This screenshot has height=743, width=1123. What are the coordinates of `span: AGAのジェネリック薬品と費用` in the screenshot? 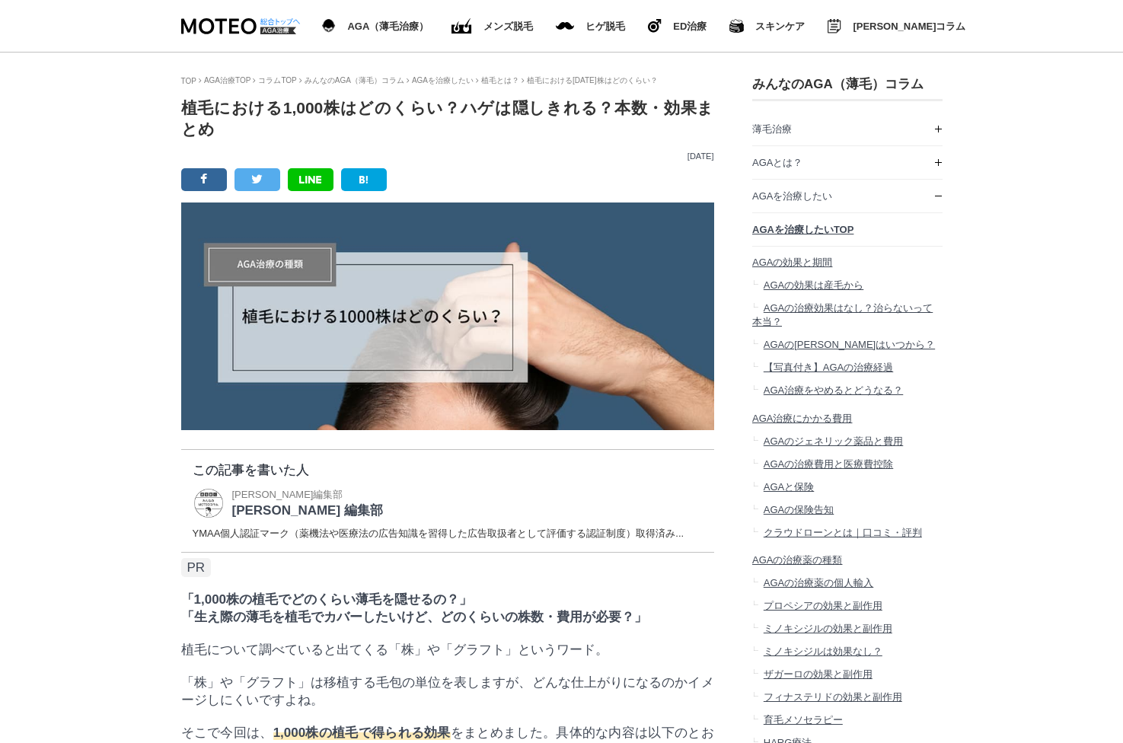 It's located at (832, 441).